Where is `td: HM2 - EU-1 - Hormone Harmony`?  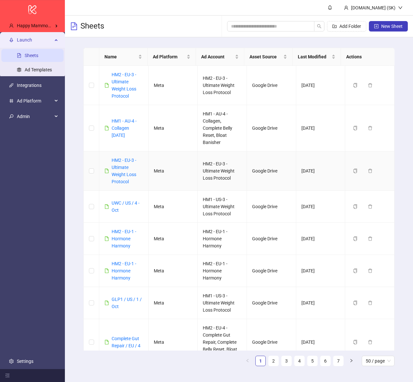 td: HM2 - EU-1 - Hormone Harmony is located at coordinates (222, 239).